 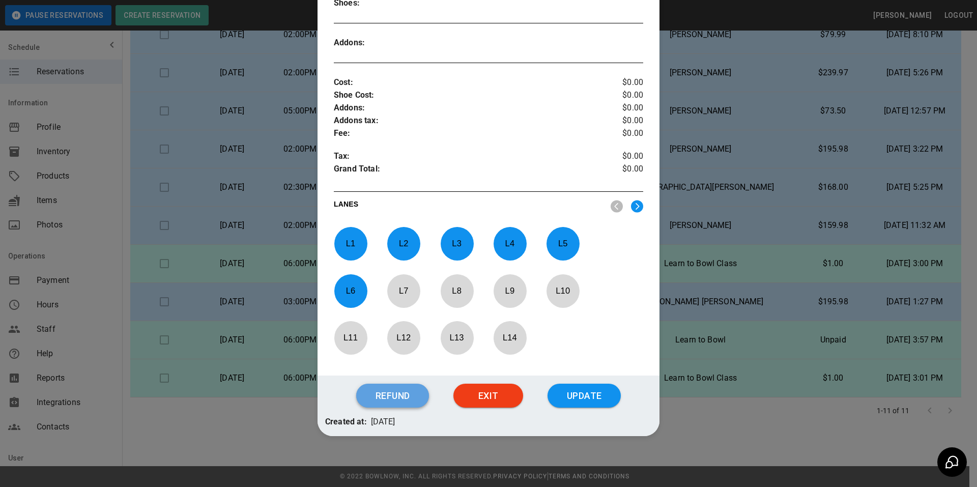 What do you see at coordinates (351, 337) in the screenshot?
I see `p: L 11` at bounding box center [351, 337].